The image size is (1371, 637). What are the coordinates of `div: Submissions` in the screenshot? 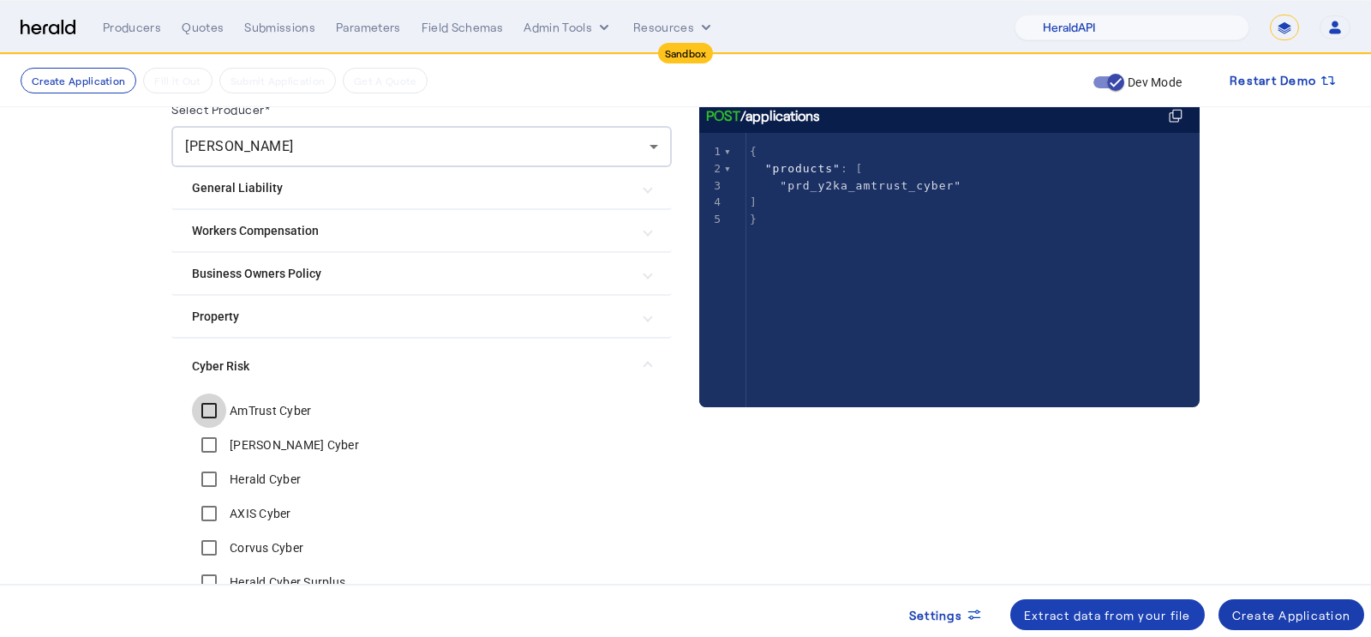 It's located at (279, 27).